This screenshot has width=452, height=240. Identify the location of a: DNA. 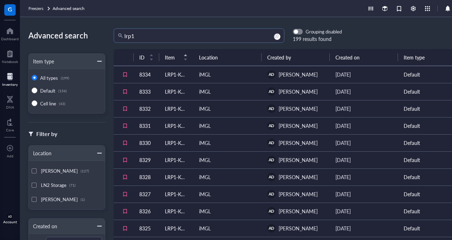
(10, 101).